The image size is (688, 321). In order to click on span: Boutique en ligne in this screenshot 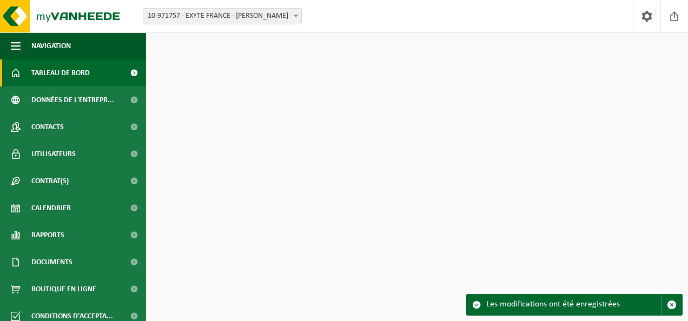, I will do `click(64, 289)`.